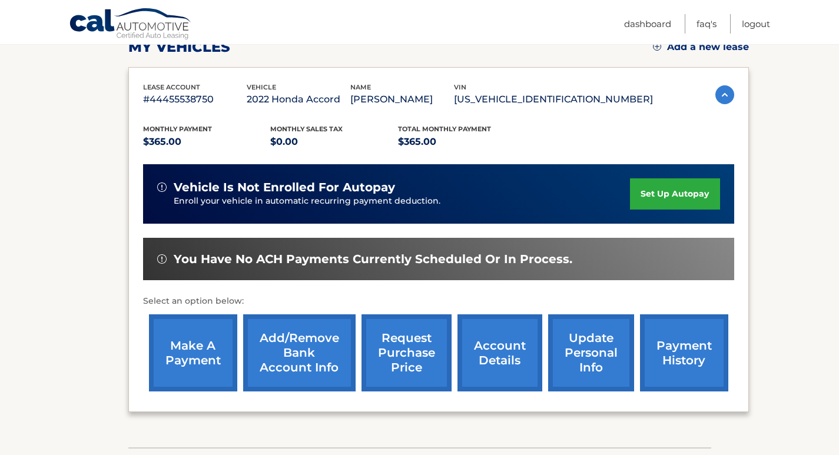 This screenshot has width=839, height=455. Describe the element at coordinates (707, 24) in the screenshot. I see `a: FAQ's` at that location.